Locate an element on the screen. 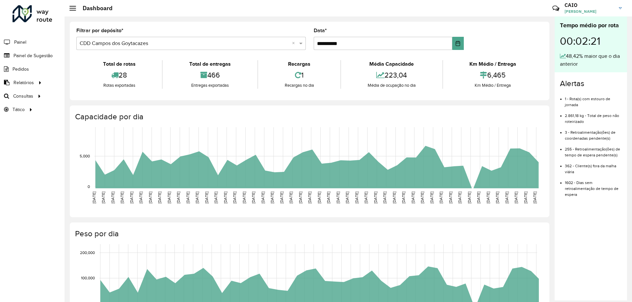 This screenshot has width=632, height=302. label: Filtrar por depósito is located at coordinates (100, 31).